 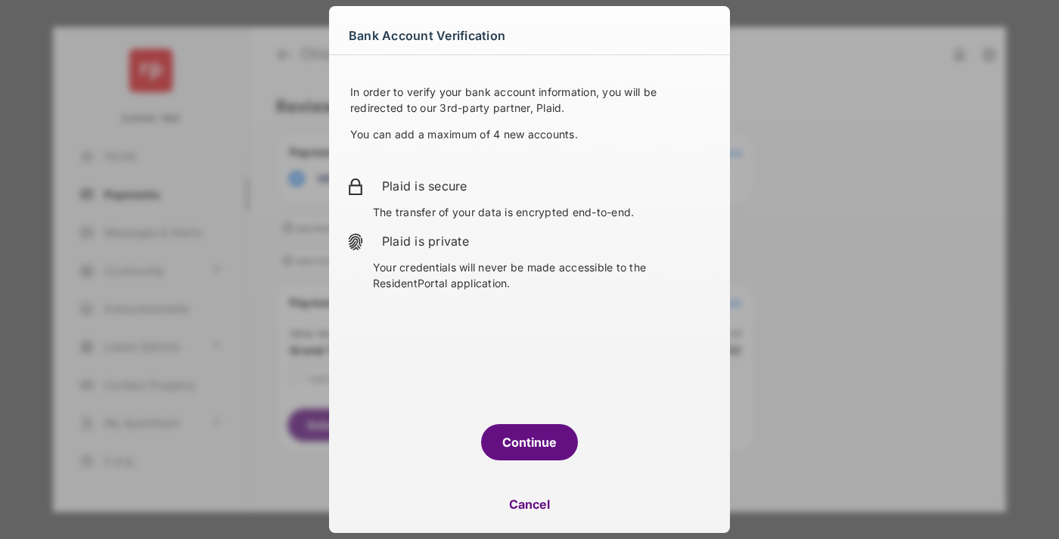 I want to click on button: Cancel, so click(x=529, y=504).